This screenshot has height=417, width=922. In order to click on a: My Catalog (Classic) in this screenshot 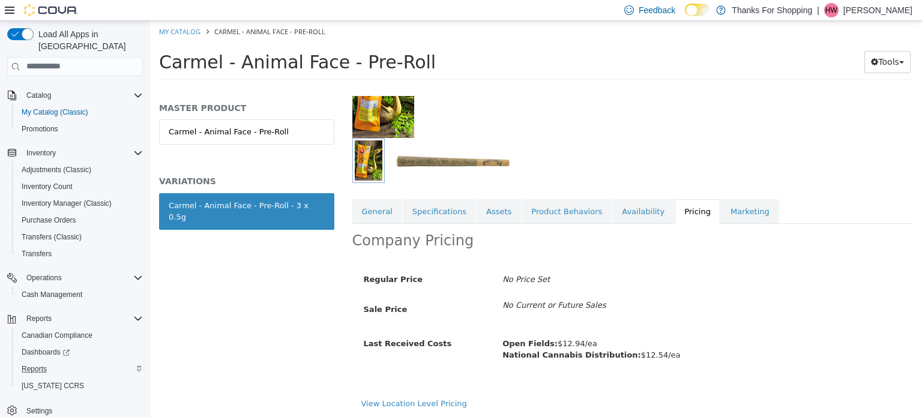, I will do `click(55, 112)`.